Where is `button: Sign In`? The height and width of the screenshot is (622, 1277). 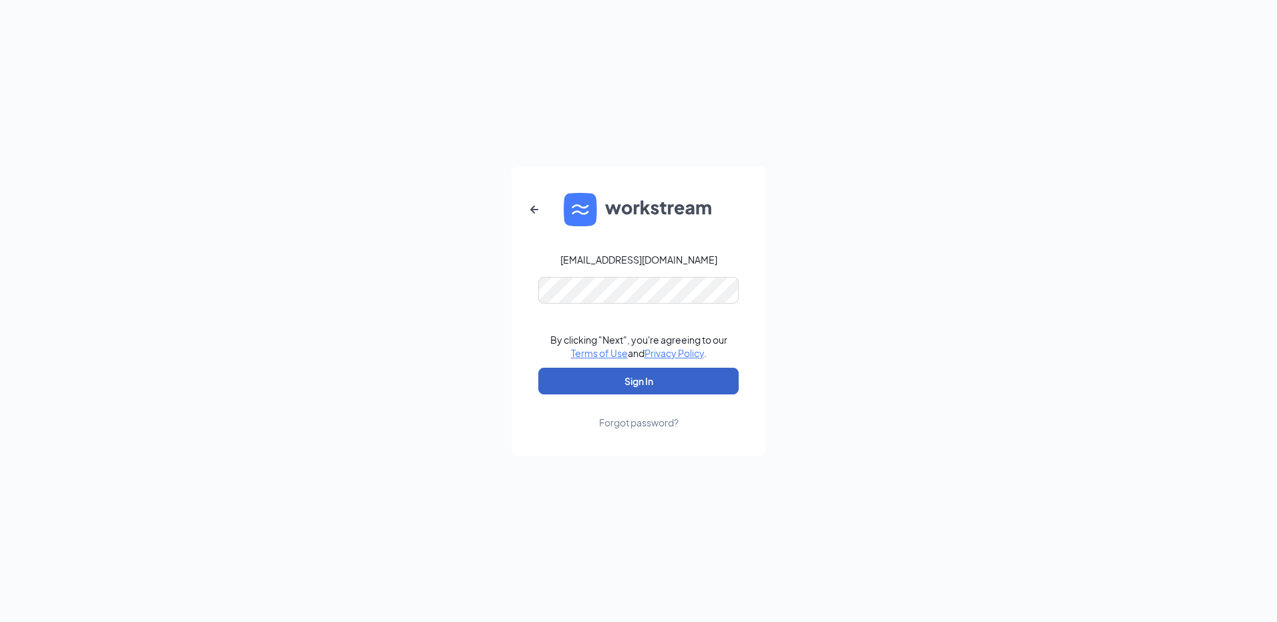 button: Sign In is located at coordinates (638, 381).